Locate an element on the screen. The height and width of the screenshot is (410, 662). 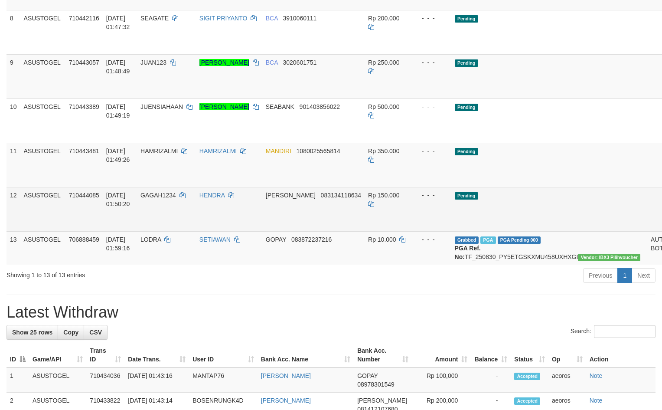
span: Copy is located at coordinates (71, 332).